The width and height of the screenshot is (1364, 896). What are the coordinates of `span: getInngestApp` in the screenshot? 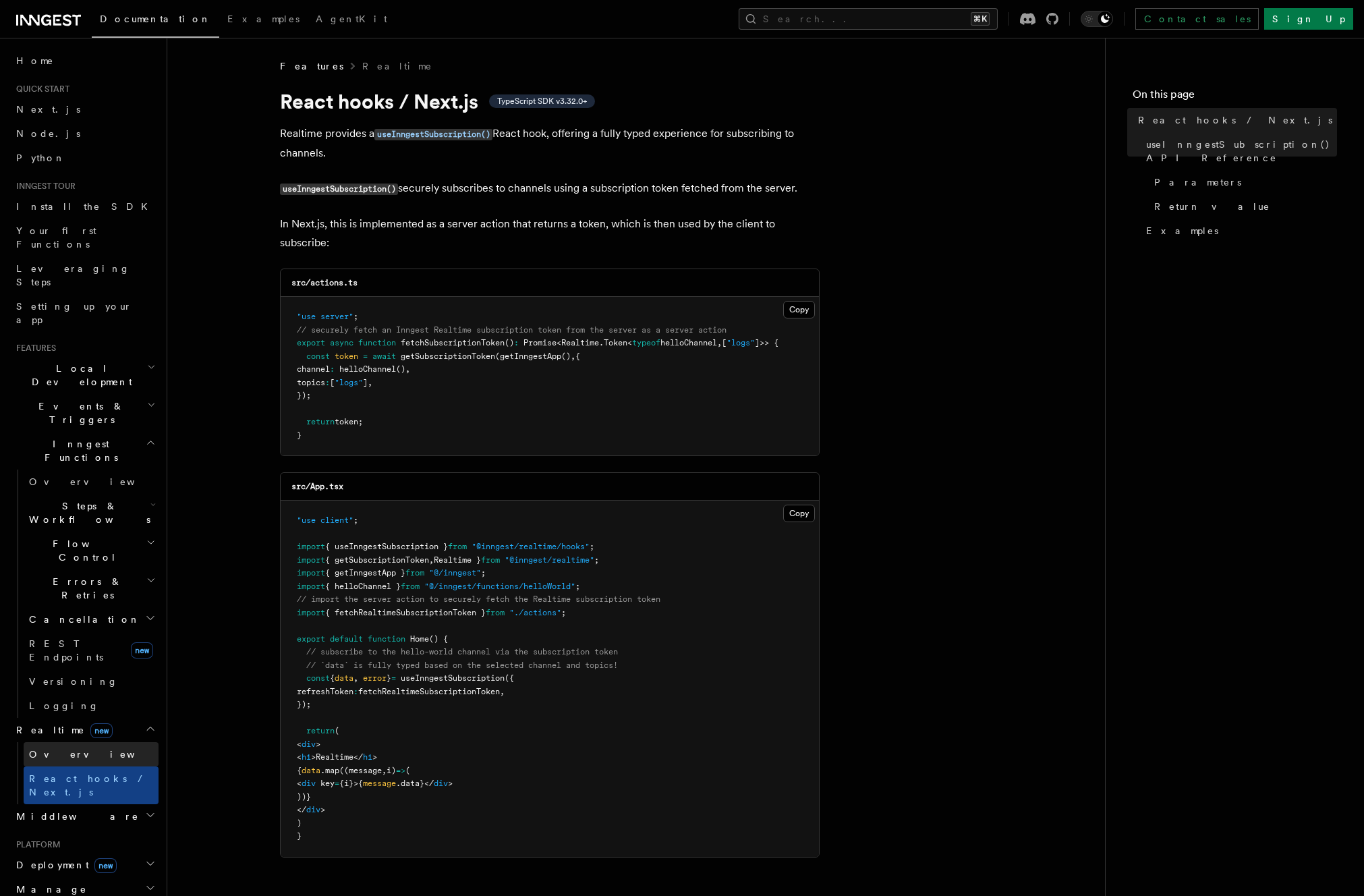 It's located at (530, 356).